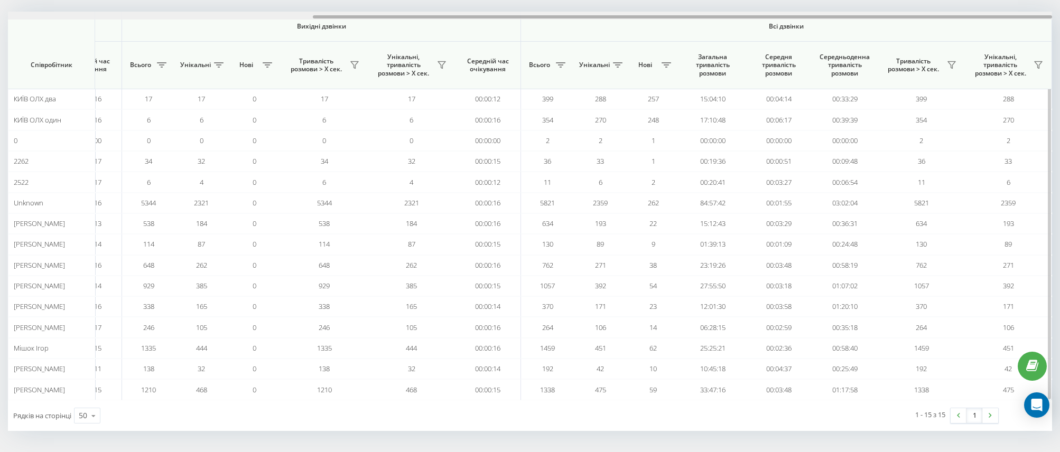 This screenshot has height=452, width=1060. Describe the element at coordinates (779, 307) in the screenshot. I see `td: 00:03:58` at that location.